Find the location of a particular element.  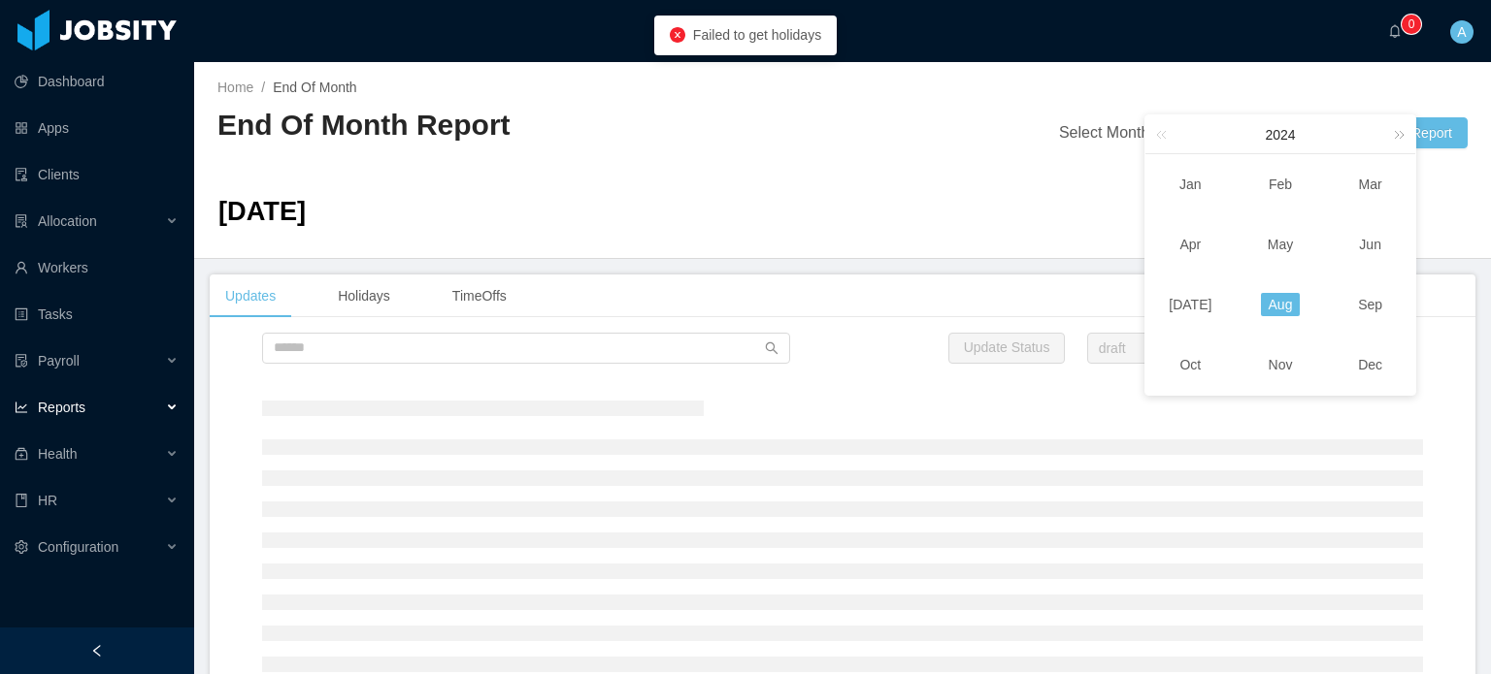

i: icon: book is located at coordinates (21, 501).